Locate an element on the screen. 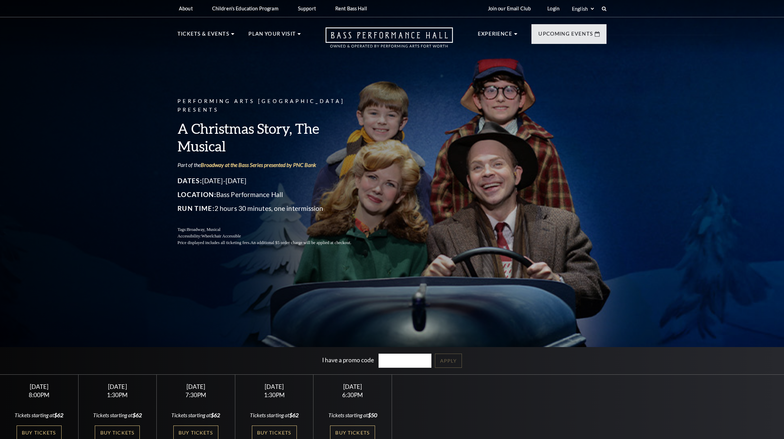  span: Location: is located at coordinates (197, 194).